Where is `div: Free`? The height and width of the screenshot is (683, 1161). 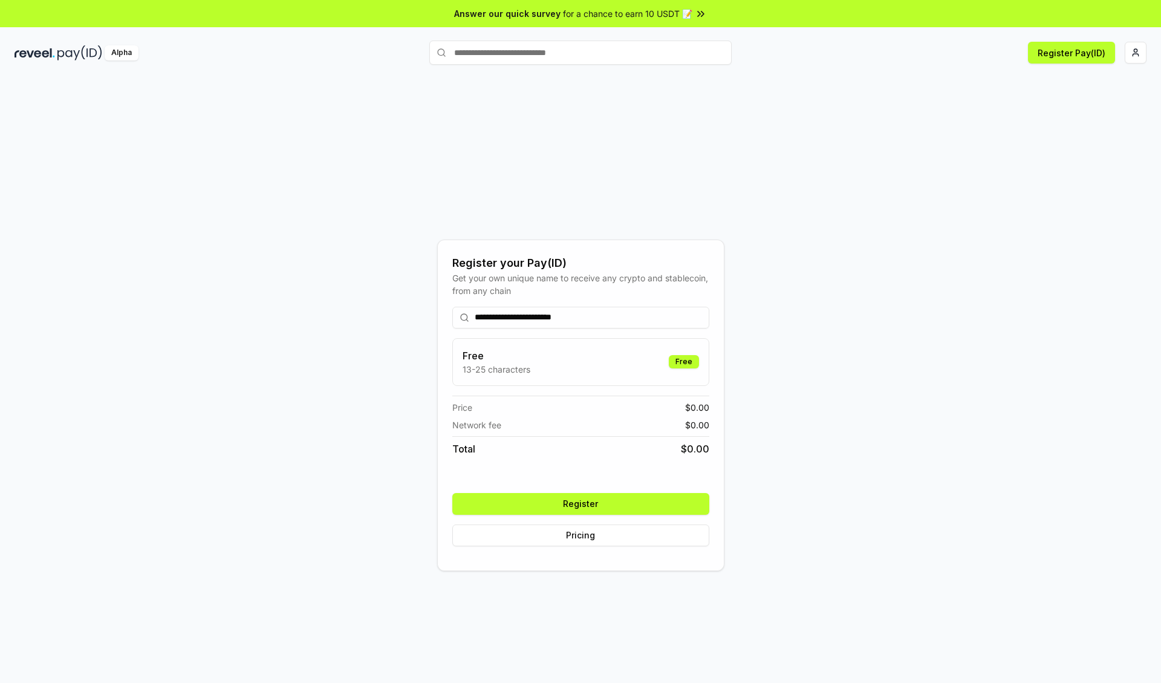 div: Free is located at coordinates (684, 362).